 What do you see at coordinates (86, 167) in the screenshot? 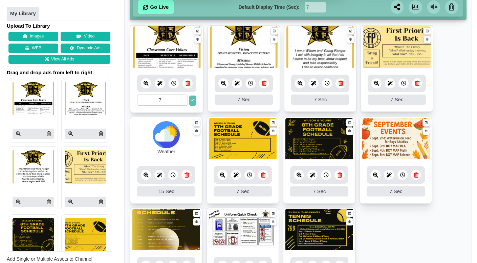
I see `img: P250x250 image processing20250908 996236 1lcffis` at bounding box center [86, 167].